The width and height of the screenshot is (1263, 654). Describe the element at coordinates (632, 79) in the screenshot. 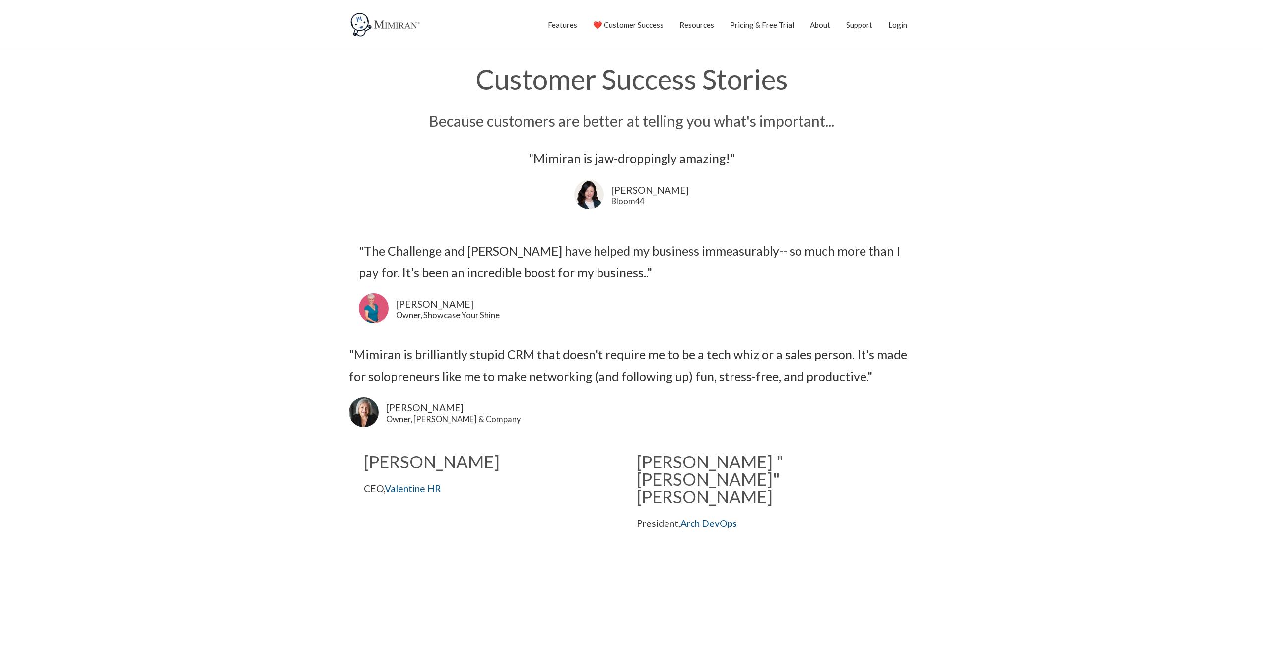

I see `h1: Customer Success Stories` at that location.